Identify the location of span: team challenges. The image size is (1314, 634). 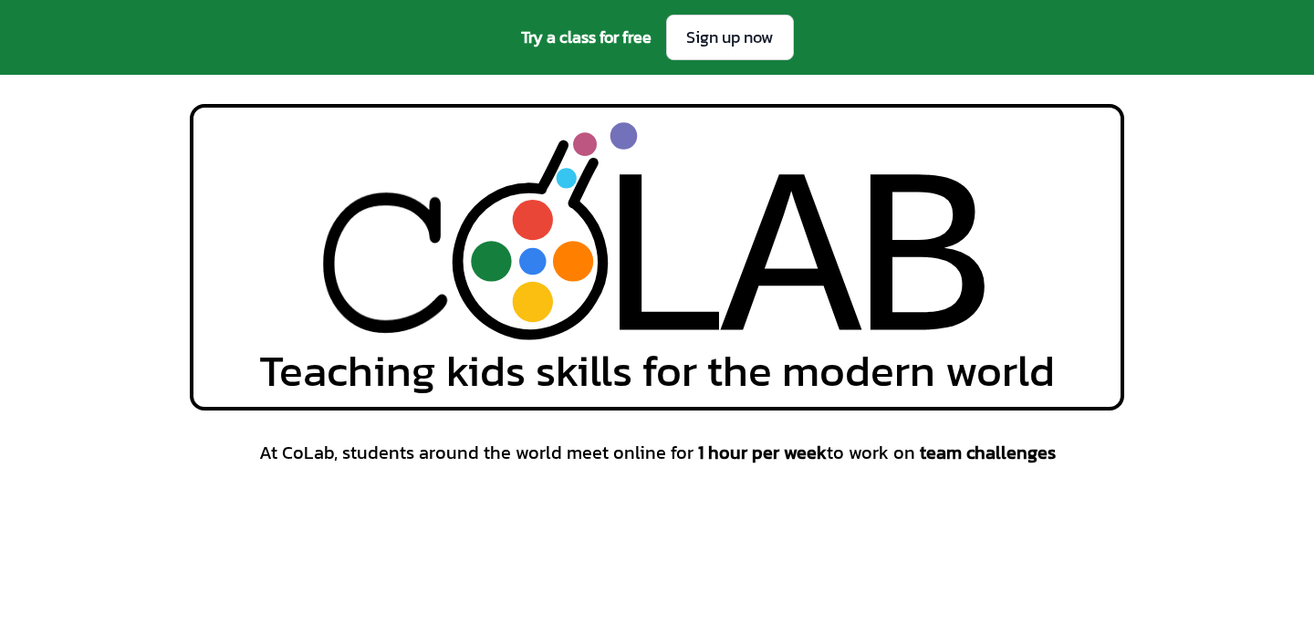
(987, 453).